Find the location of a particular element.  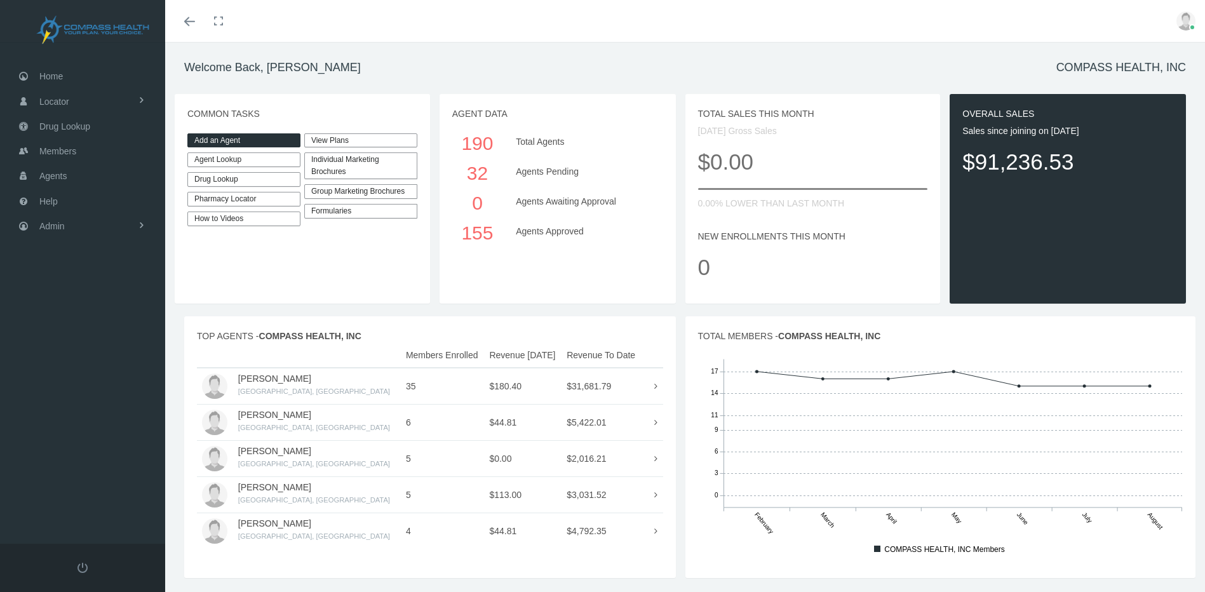

span: Members is located at coordinates (58, 151).